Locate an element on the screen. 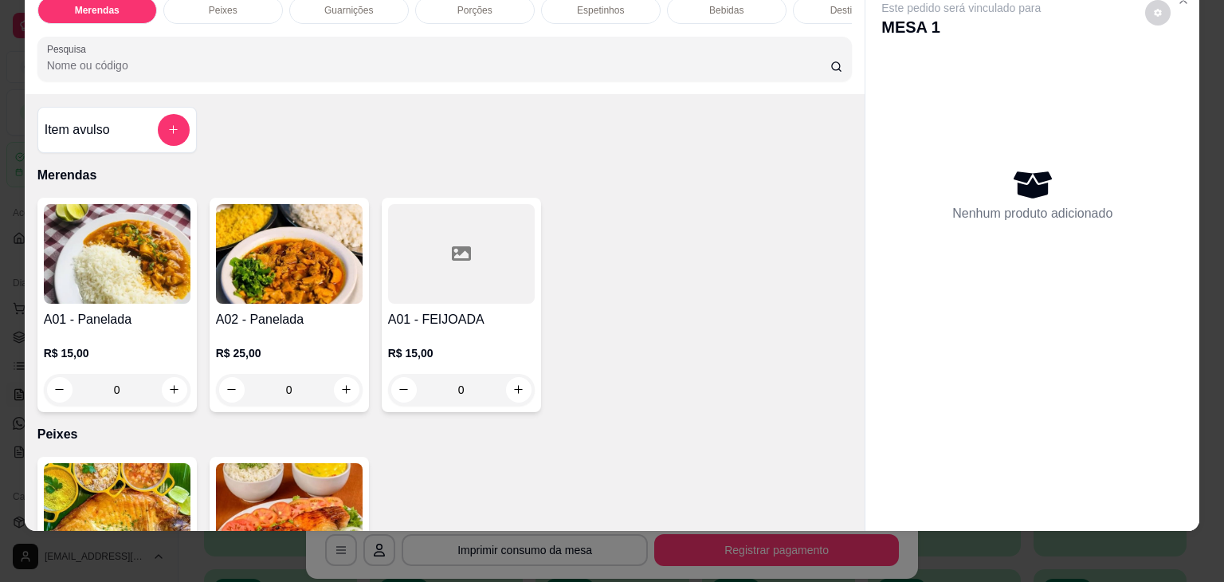 The image size is (1224, 582). p: Bebidas is located at coordinates (726, 10).